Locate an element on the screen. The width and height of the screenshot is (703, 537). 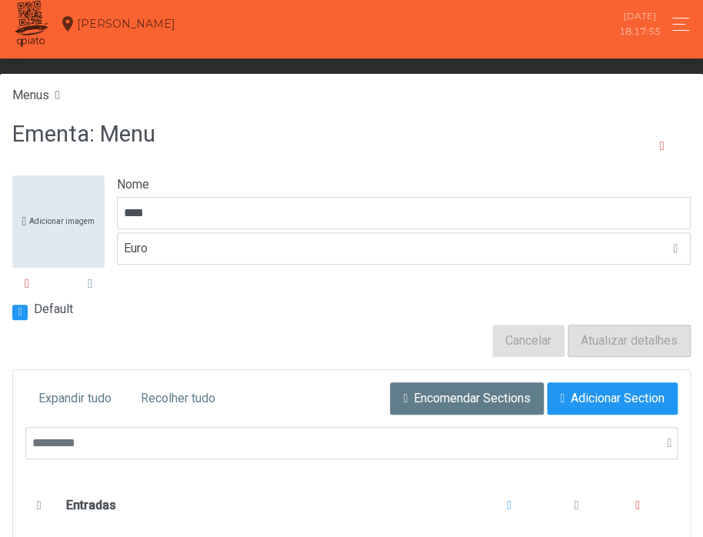
span: Menus is located at coordinates (31, 95).